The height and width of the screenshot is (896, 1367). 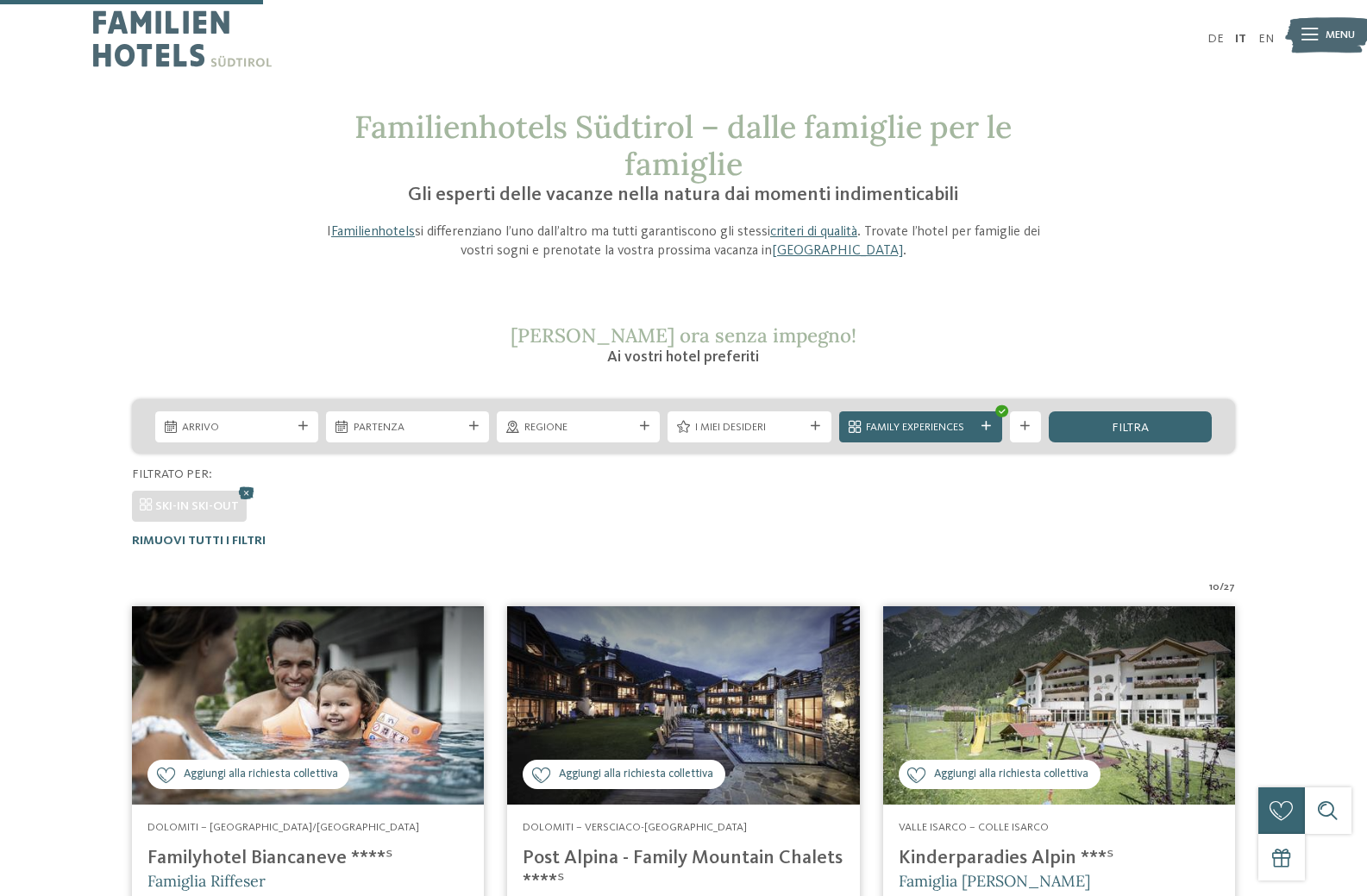 I want to click on span: Partenza, so click(x=408, y=428).